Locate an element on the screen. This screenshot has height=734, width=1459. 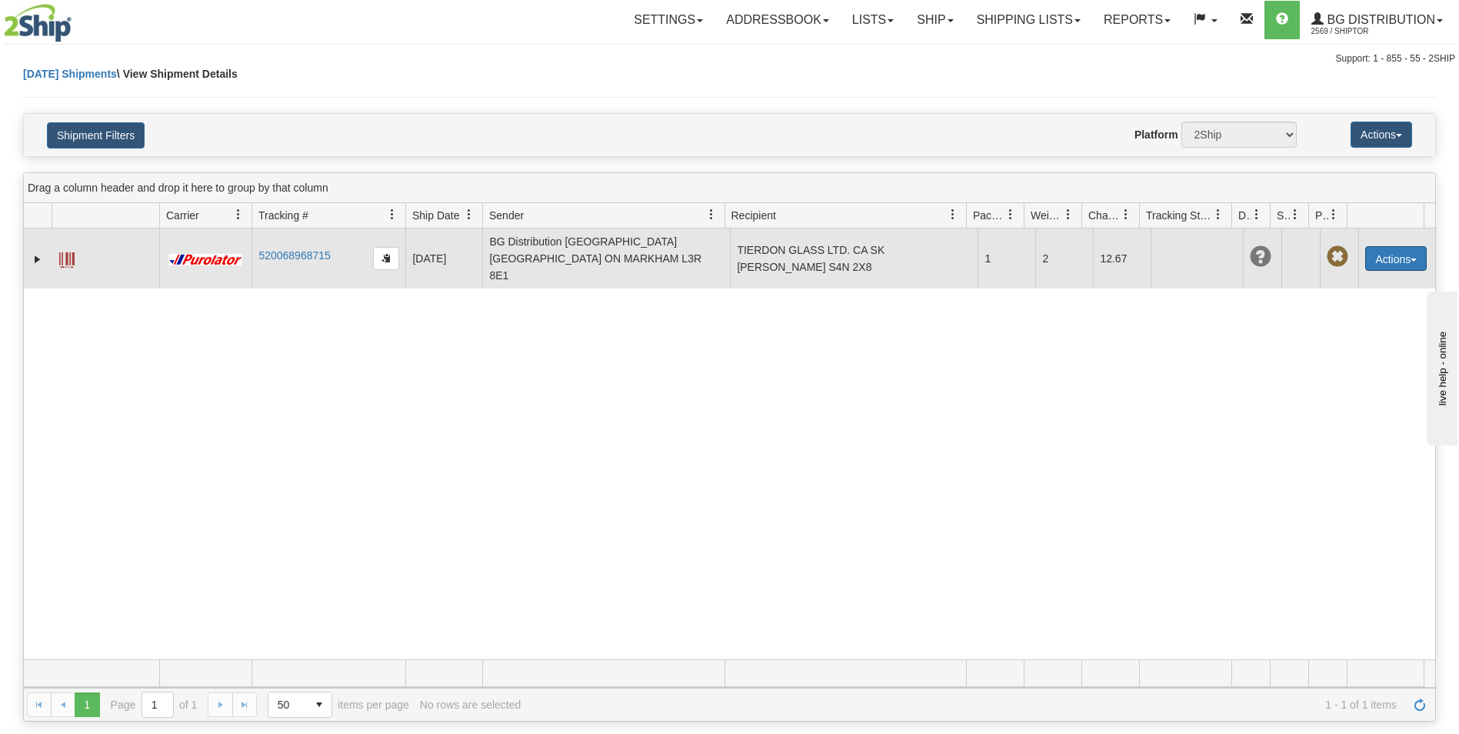
a: Shipping lists is located at coordinates (1028, 20).